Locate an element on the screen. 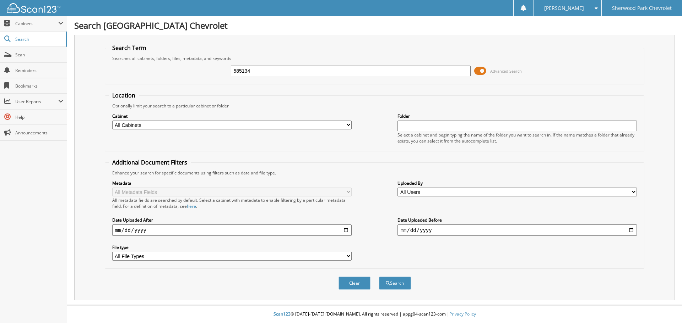 The width and height of the screenshot is (682, 323). span: Announcements is located at coordinates (39, 133).